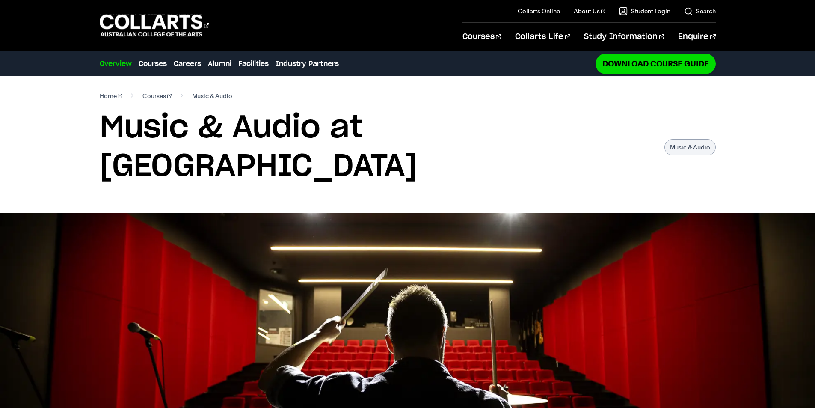 The width and height of the screenshot is (815, 408). Describe the element at coordinates (187, 64) in the screenshot. I see `a: Careers` at that location.